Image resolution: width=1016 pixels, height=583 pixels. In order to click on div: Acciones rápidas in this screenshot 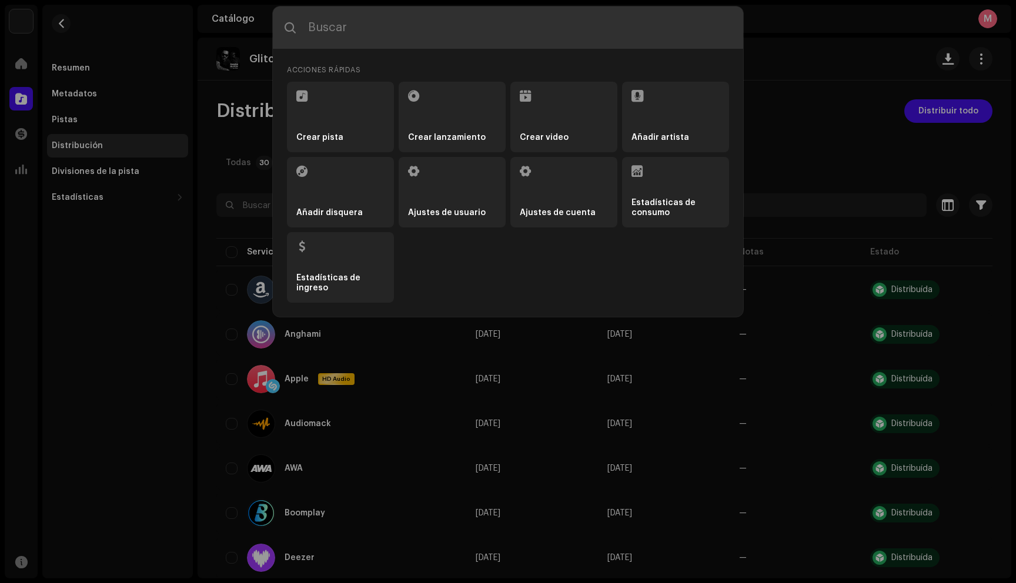, I will do `click(508, 70)`.